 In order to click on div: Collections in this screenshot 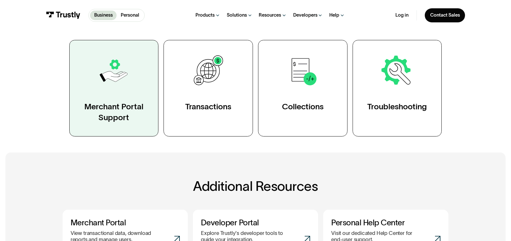, I will do `click(303, 106)`.